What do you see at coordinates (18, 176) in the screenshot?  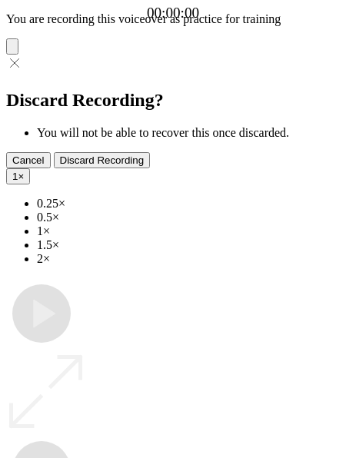 I see `button: 1×` at bounding box center [18, 176].